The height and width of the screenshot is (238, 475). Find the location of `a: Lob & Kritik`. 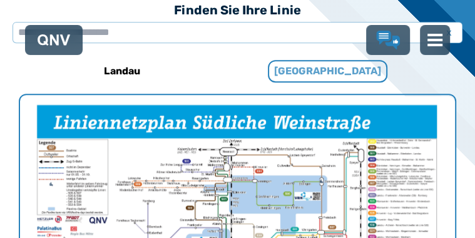

a: Lob & Kritik is located at coordinates (388, 40).